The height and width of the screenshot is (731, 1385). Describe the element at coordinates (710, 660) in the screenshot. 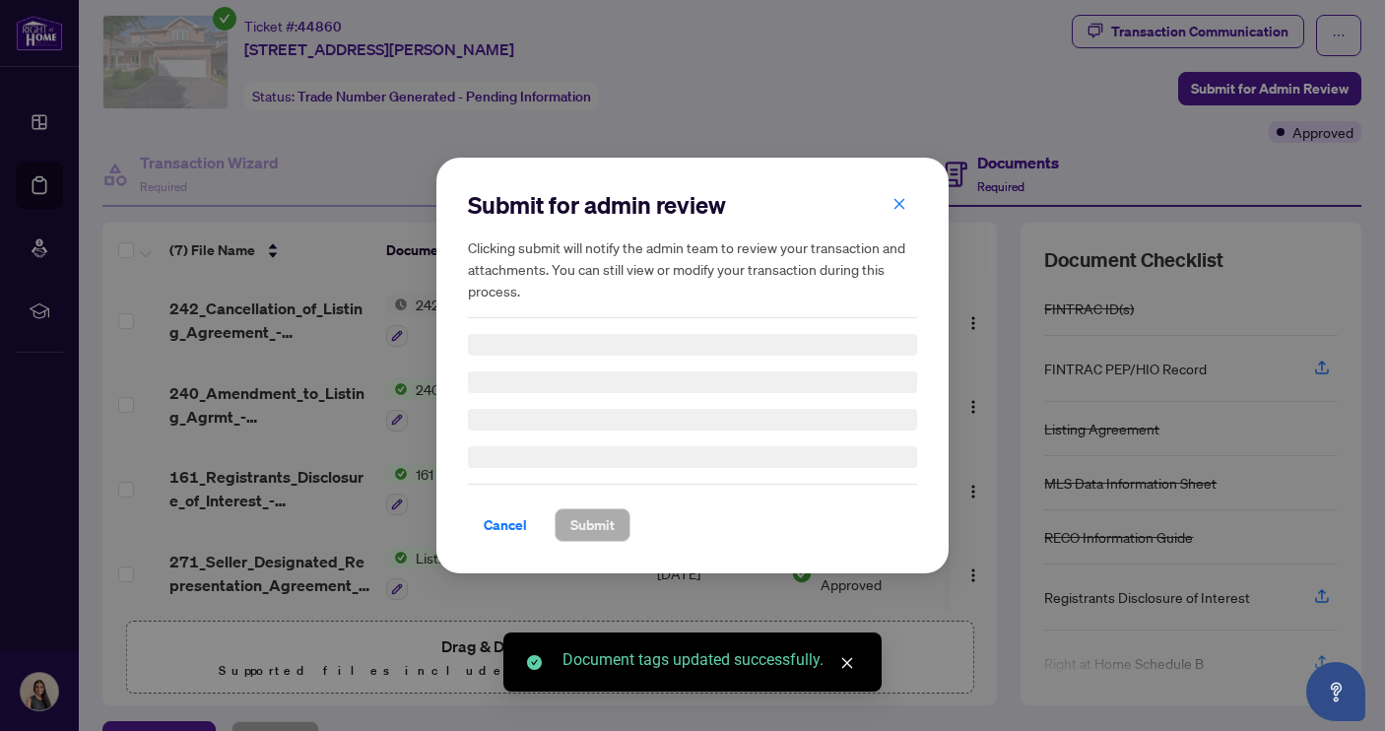

I see `div: Document tags updated successfully.` at that location.